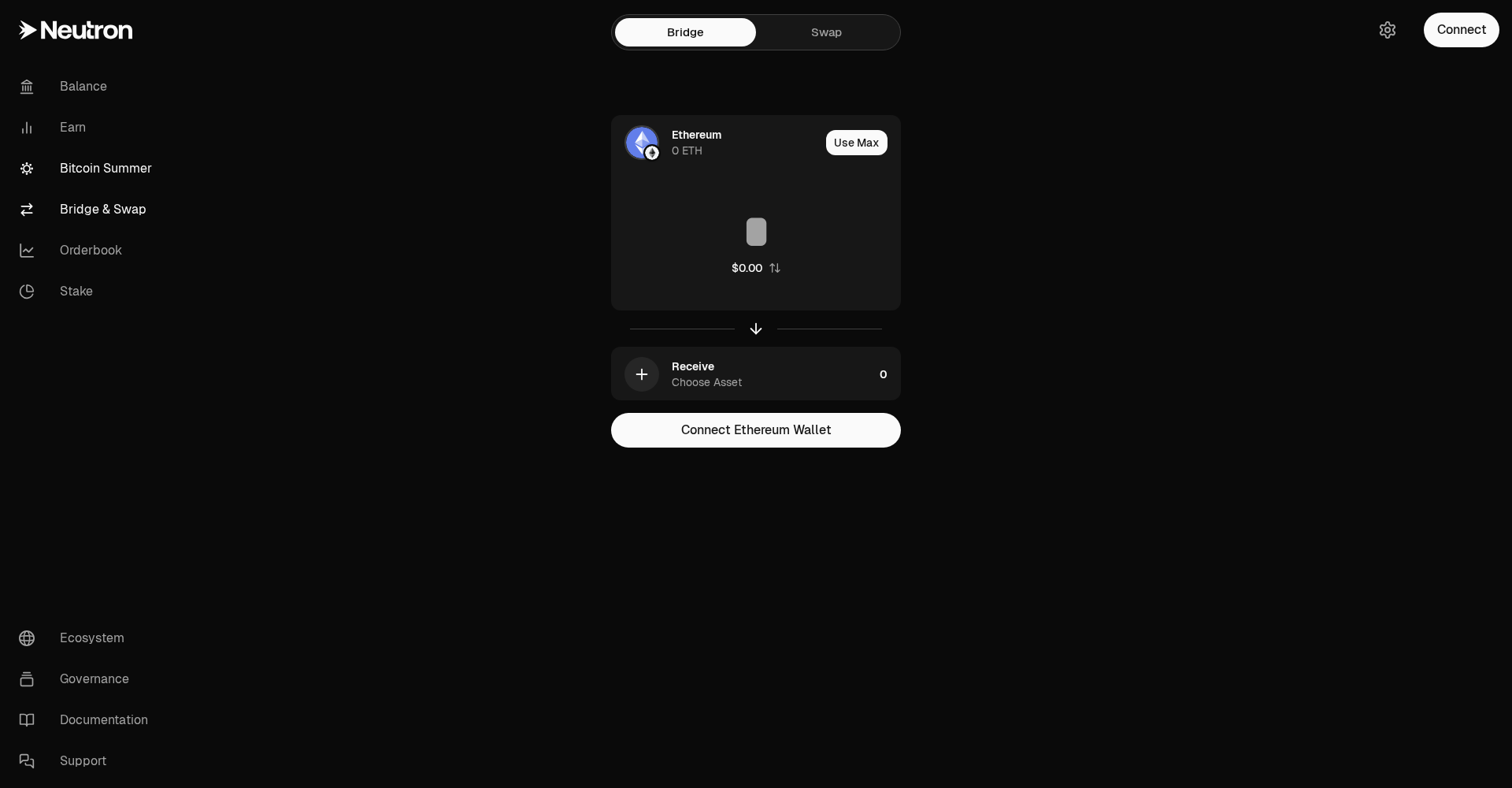 Image resolution: width=1512 pixels, height=788 pixels. What do you see at coordinates (743, 374) in the screenshot?
I see `div: ReceiveChoose Asset` at bounding box center [743, 374].